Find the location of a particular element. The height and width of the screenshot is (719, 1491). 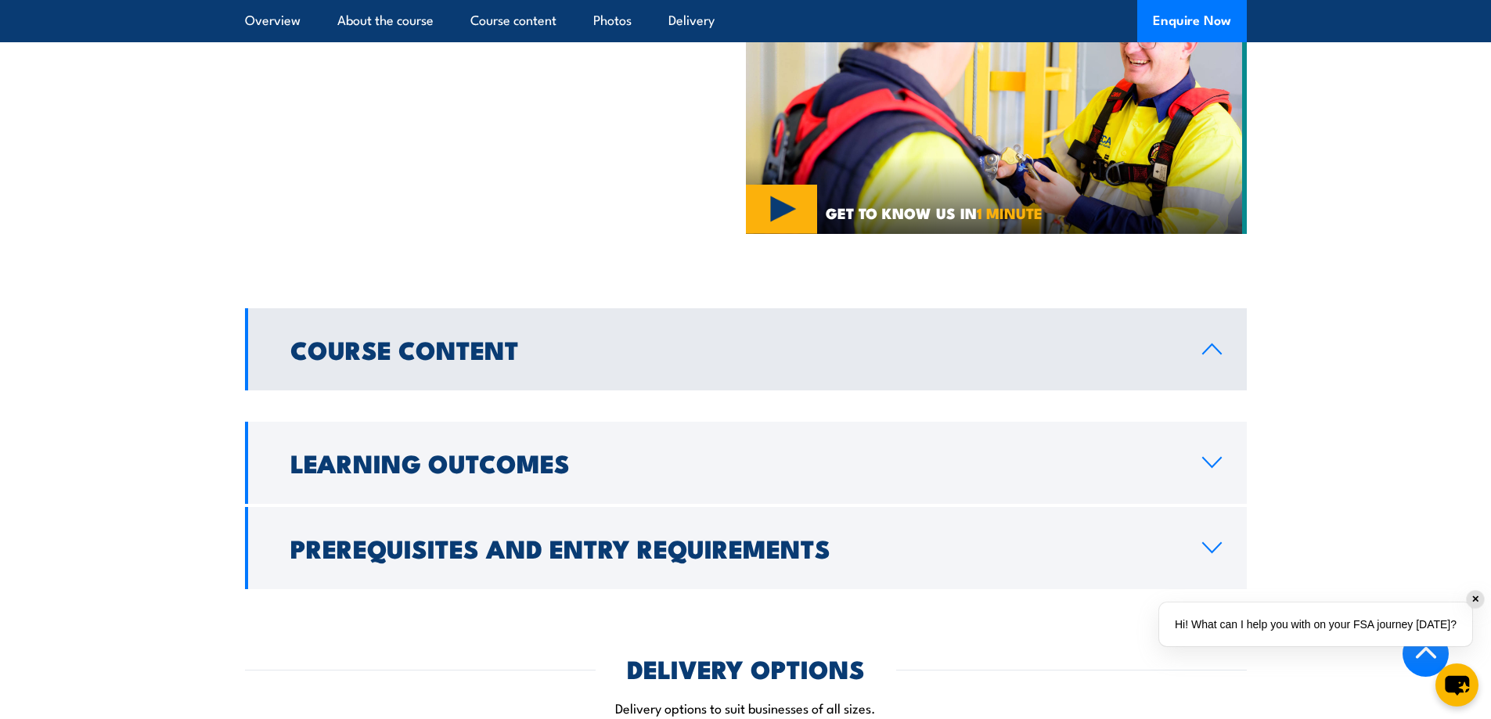

h2: Course Content is located at coordinates (733, 349).